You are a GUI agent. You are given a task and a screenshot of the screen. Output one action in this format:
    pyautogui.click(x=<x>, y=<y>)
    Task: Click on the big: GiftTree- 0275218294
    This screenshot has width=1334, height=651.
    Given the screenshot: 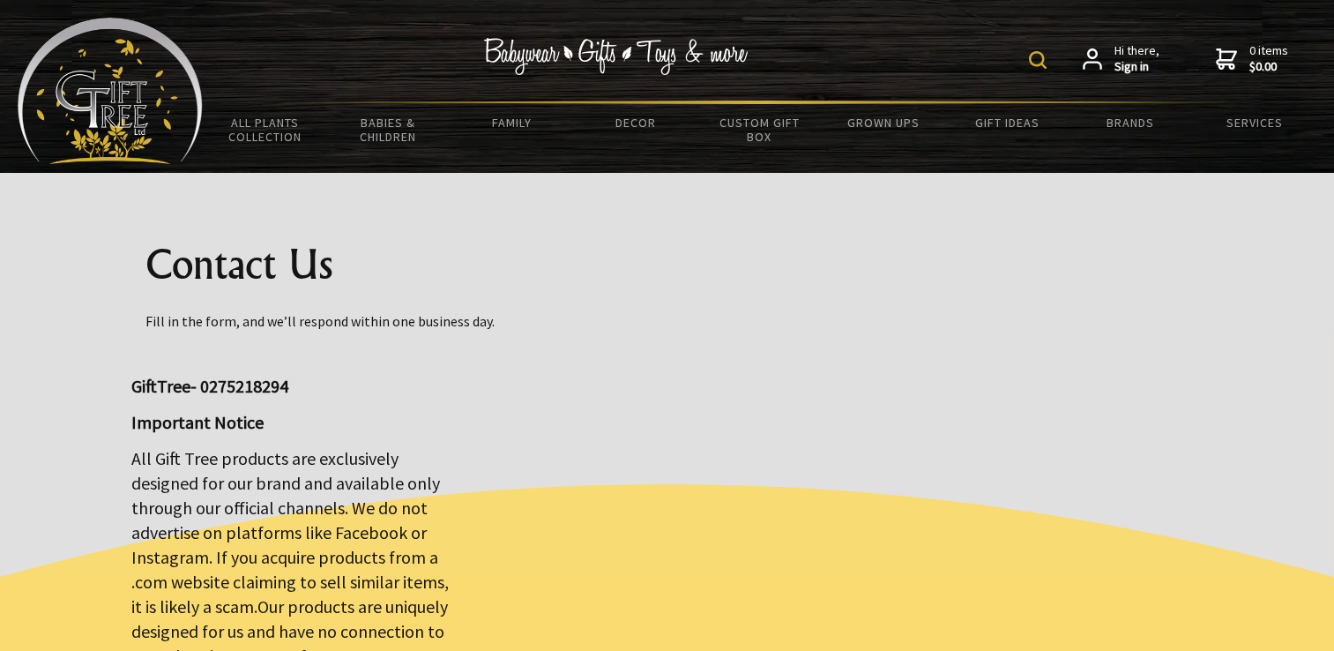 What is the action you would take?
    pyautogui.click(x=210, y=385)
    